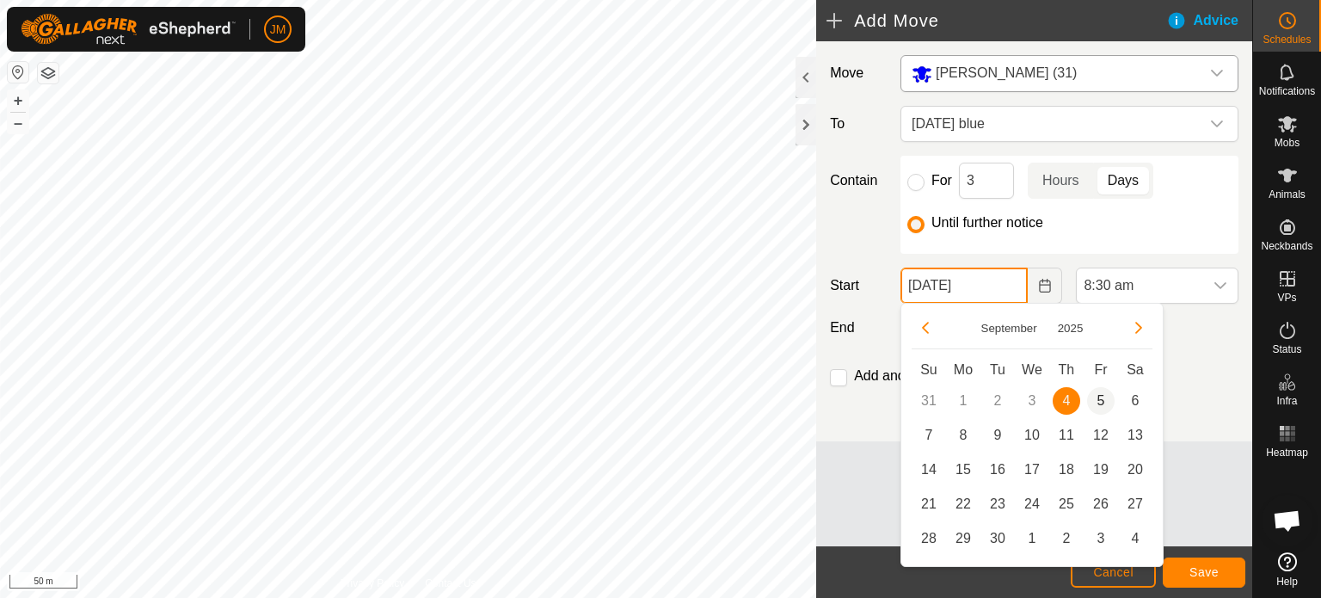 This screenshot has height=598, width=1321. I want to click on label: Until further notice, so click(988, 223).